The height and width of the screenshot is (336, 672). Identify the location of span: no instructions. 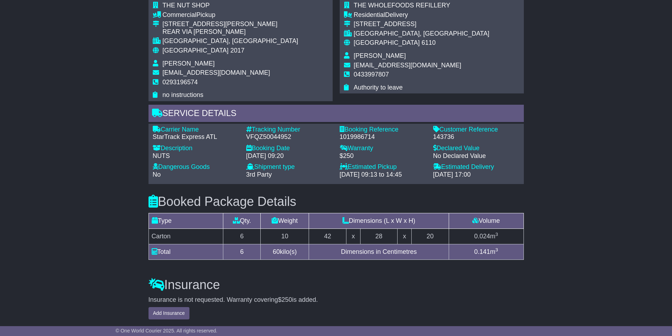
(183, 95).